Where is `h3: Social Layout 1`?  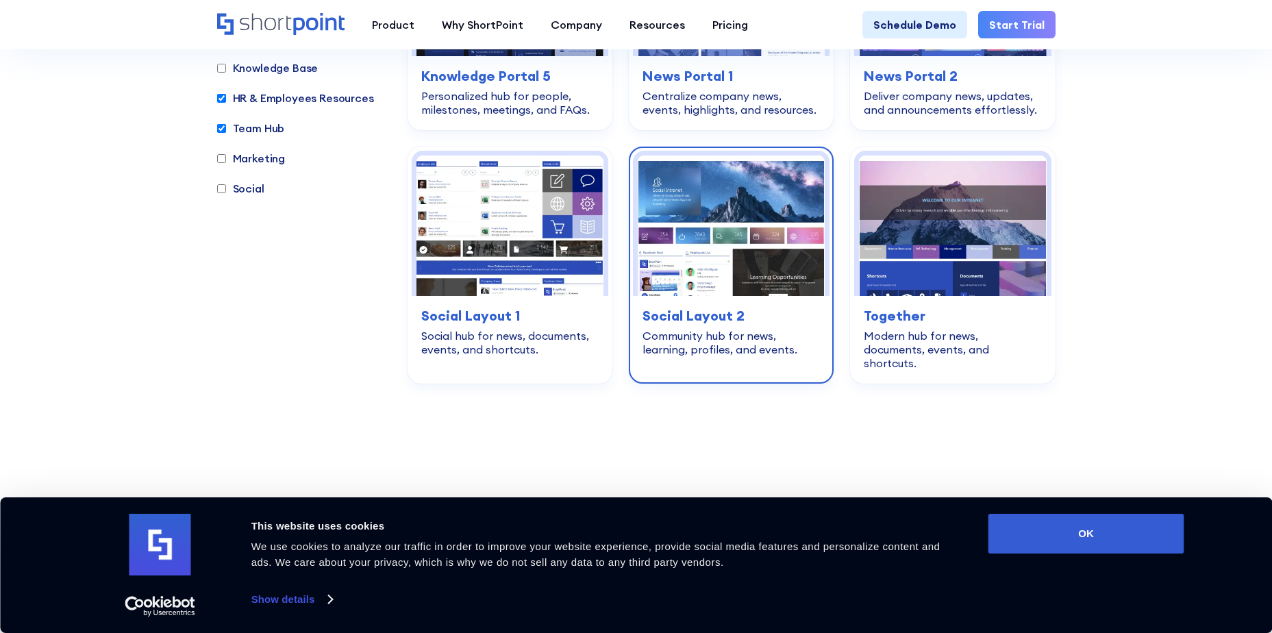 h3: Social Layout 1 is located at coordinates (509, 316).